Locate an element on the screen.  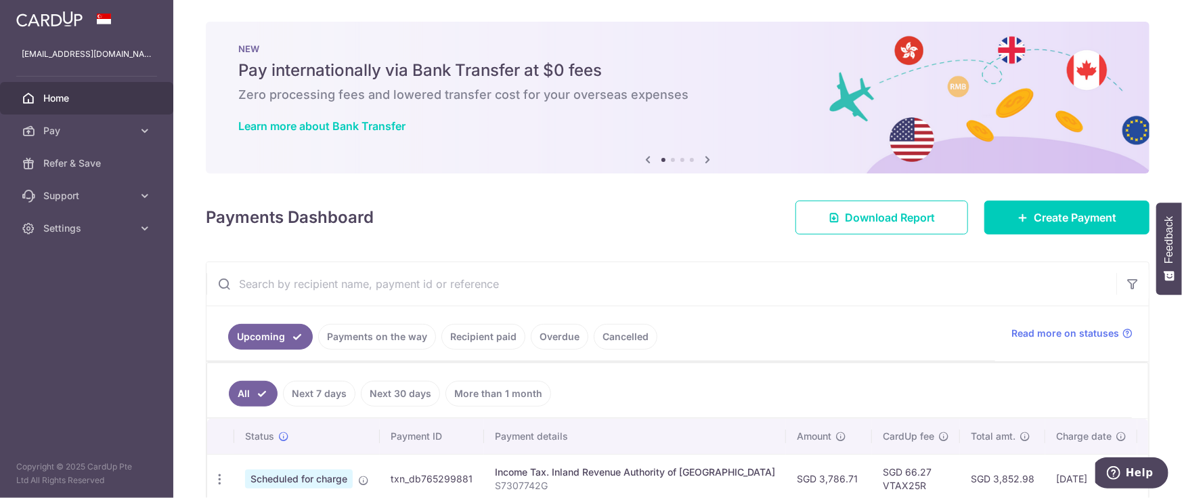
span: CardUp fee is located at coordinates (909, 436).